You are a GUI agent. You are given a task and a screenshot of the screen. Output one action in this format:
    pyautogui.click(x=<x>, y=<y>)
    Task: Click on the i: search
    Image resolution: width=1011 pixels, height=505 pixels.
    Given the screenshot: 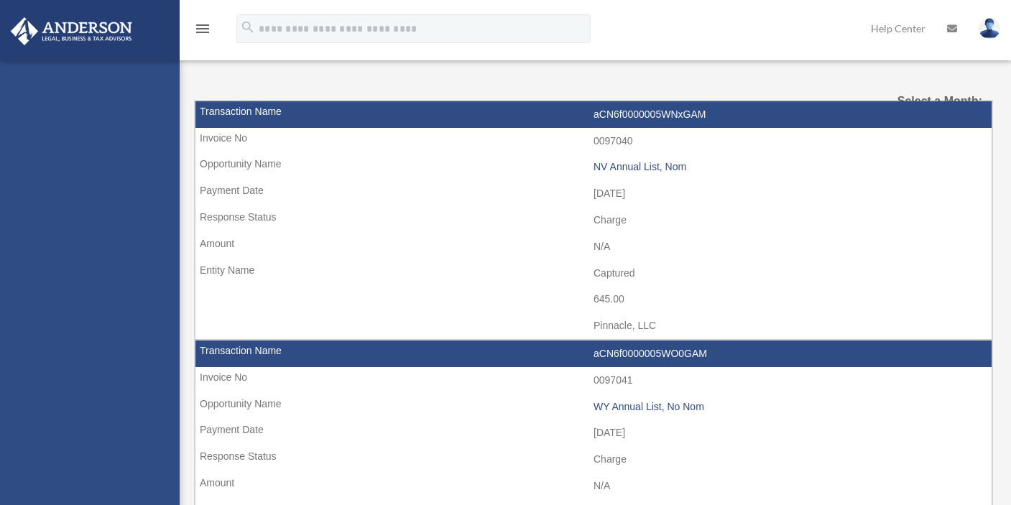 What is the action you would take?
    pyautogui.click(x=248, y=27)
    